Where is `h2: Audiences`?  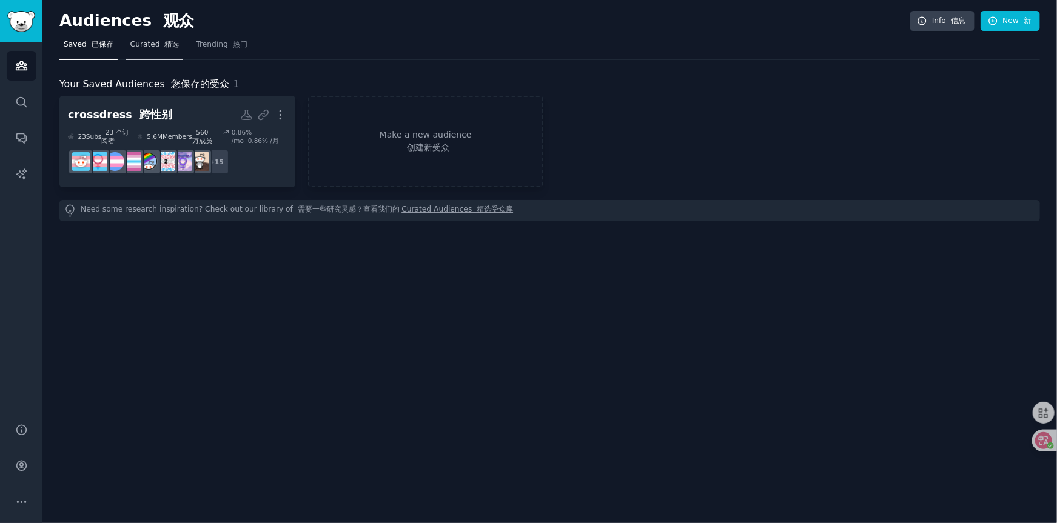 h2: Audiences is located at coordinates (485, 21).